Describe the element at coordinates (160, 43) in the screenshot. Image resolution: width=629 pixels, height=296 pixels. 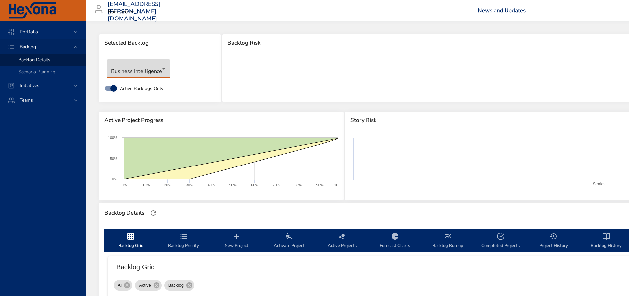
I see `span: Selected Backlog` at that location.